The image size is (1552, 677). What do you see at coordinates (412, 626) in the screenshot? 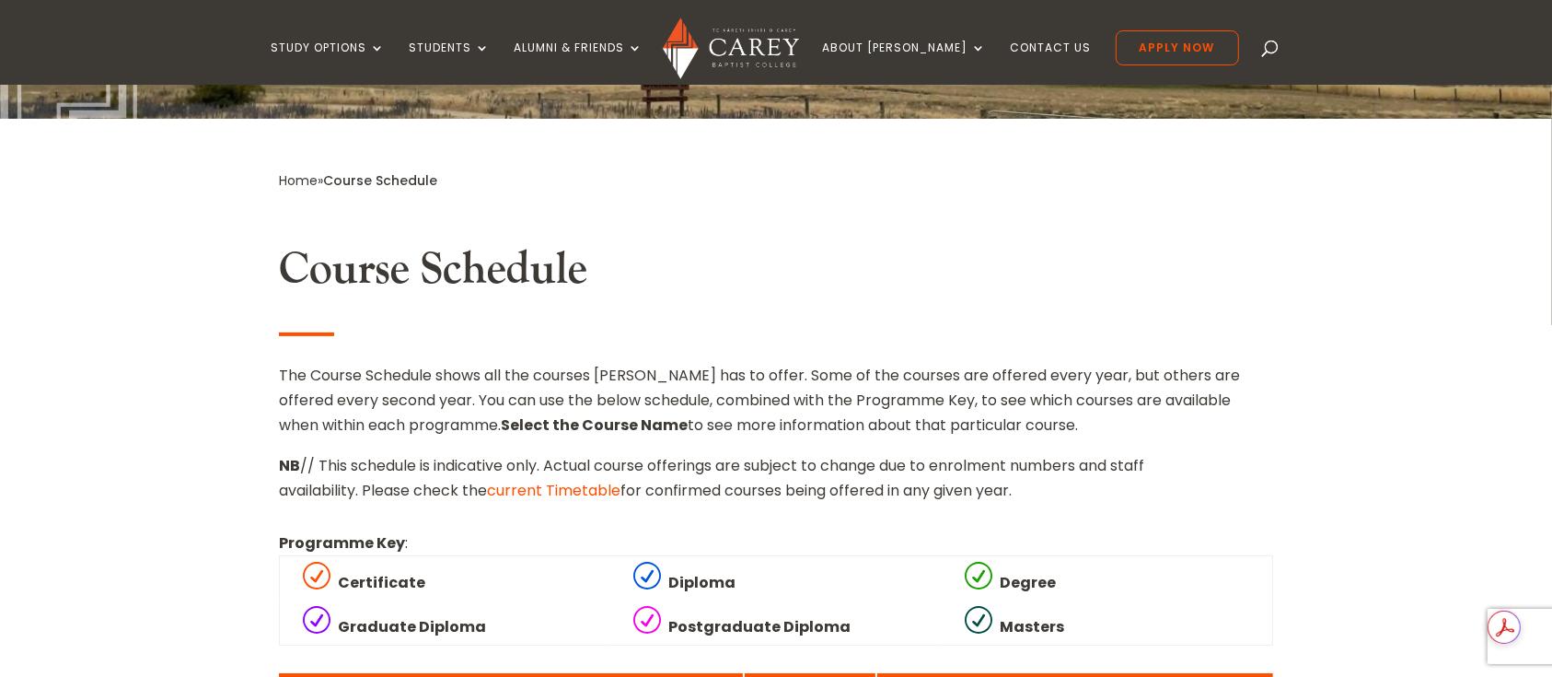
I see `strong: Graduate Diploma` at bounding box center [412, 626].